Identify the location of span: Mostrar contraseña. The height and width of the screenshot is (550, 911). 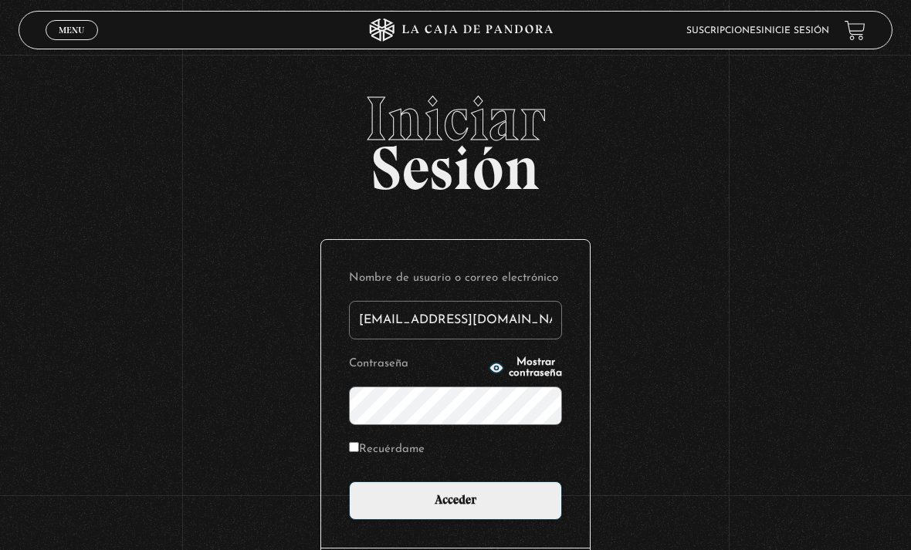
(535, 368).